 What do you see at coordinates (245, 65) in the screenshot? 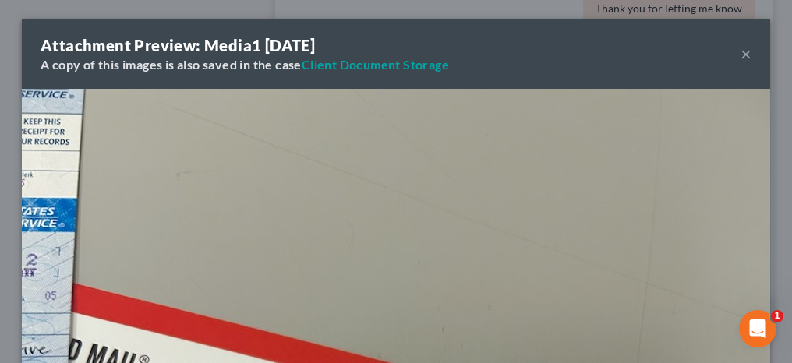
I see `div: A copy of this images is also saved in the case` at bounding box center [245, 65].